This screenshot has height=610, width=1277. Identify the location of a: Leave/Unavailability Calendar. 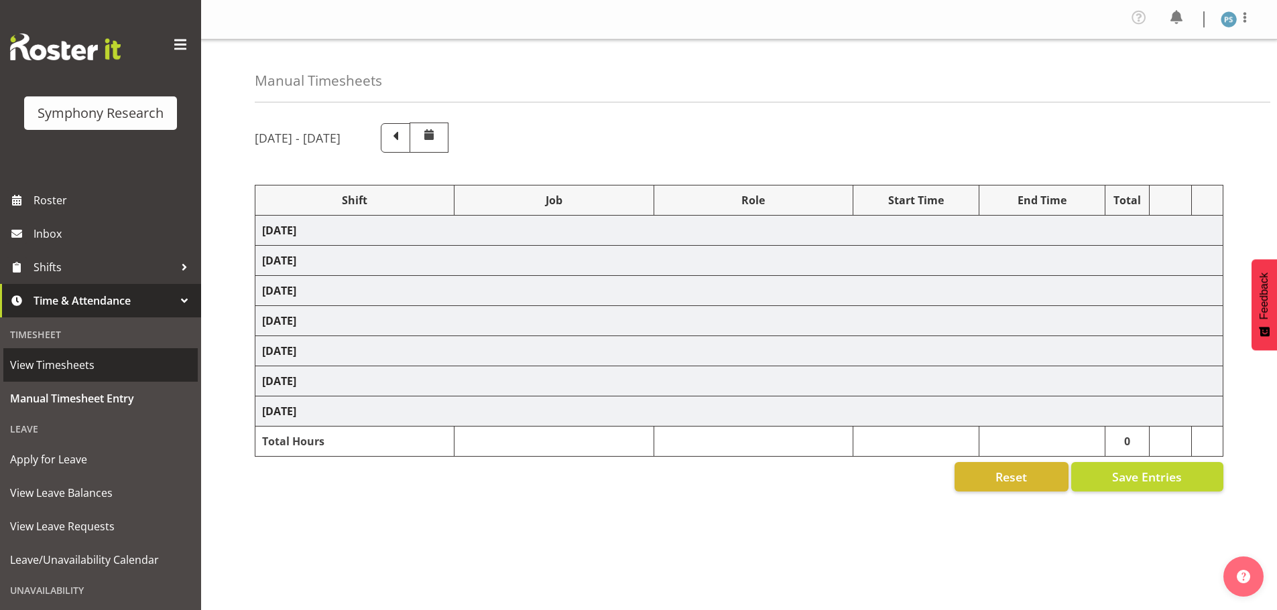
(101, 560).